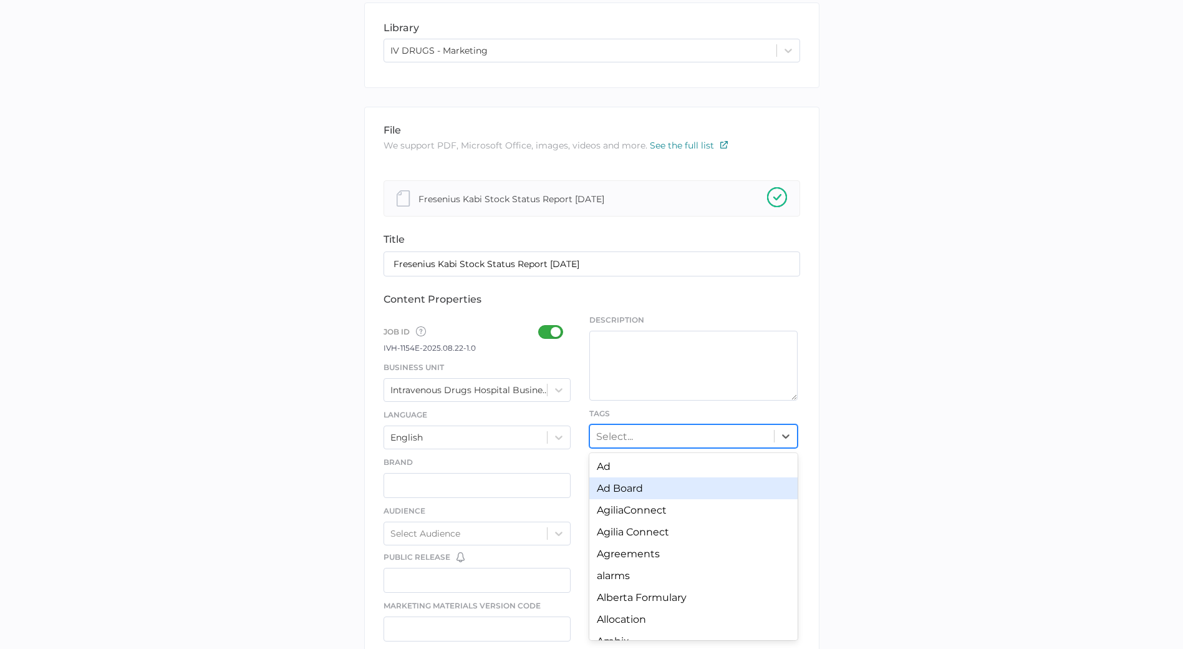 The image size is (1183, 649). Describe the element at coordinates (614, 435) in the screenshot. I see `div: Select...` at that location.